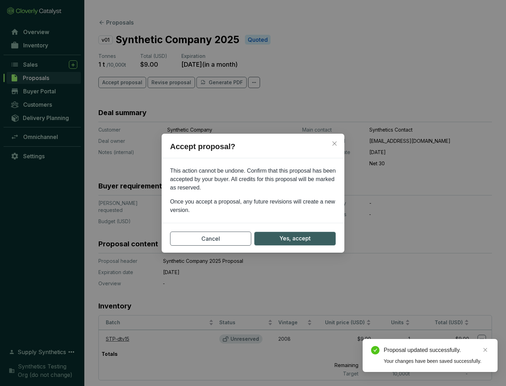 This screenshot has height=386, width=506. I want to click on a: Close, so click(485, 350).